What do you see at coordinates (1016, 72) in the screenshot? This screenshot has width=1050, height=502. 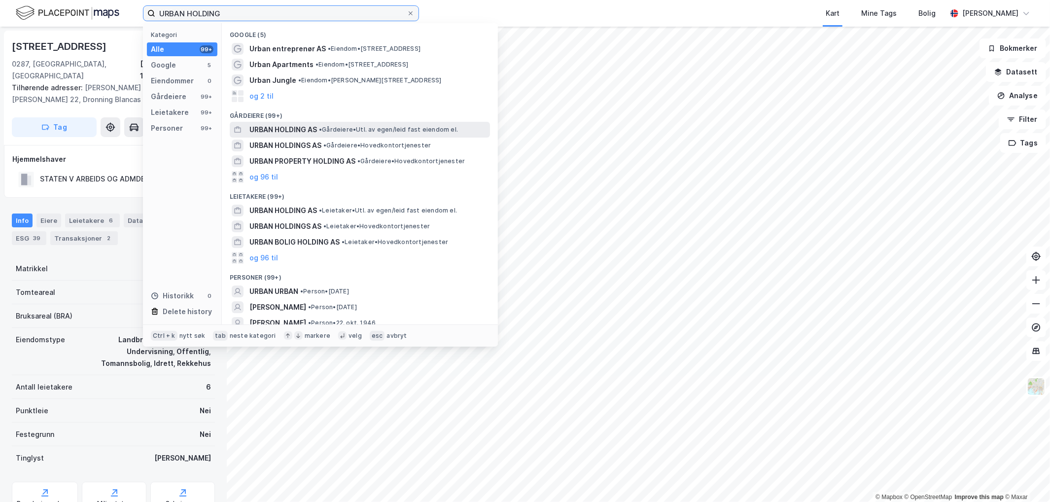 I see `button: Datasett` at bounding box center [1016, 72].